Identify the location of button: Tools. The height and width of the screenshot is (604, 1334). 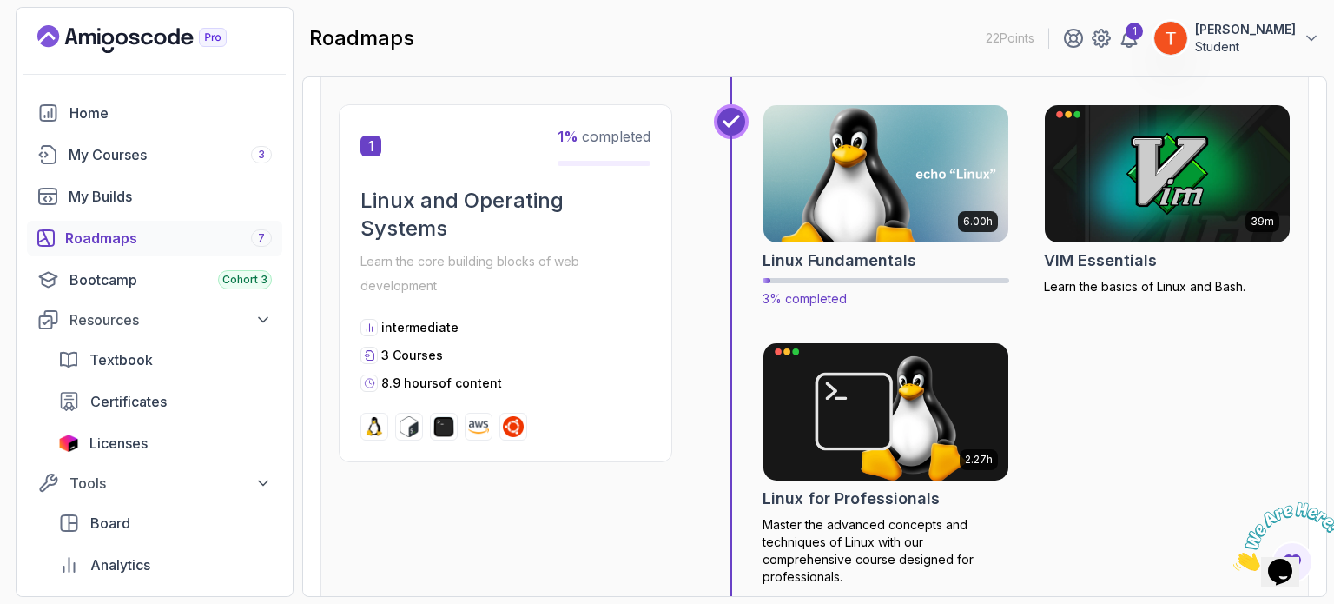
(155, 483).